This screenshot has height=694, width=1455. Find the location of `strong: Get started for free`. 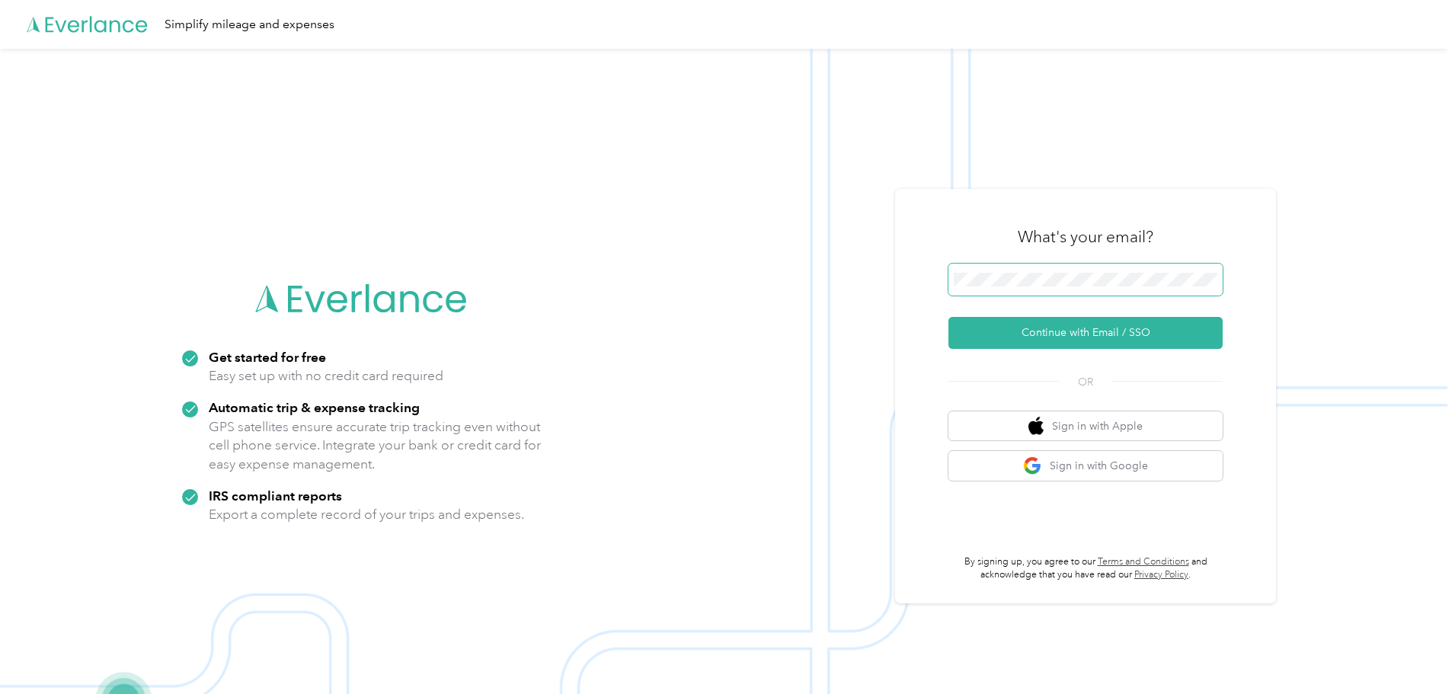

strong: Get started for free is located at coordinates (267, 356).